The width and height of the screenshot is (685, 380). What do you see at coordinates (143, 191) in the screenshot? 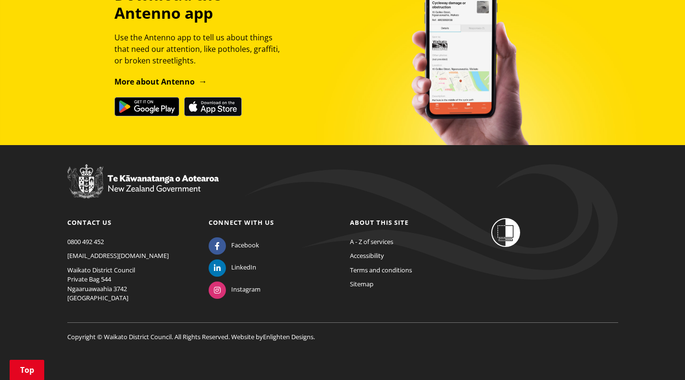
I see `a: New Zealand Government` at bounding box center [143, 191].